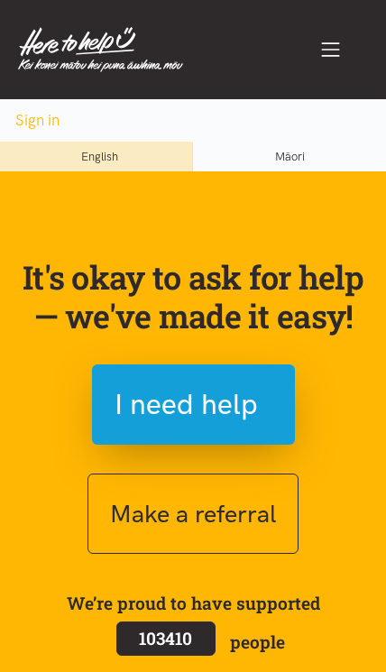 This screenshot has width=386, height=672. I want to click on button: Make a referral, so click(193, 513).